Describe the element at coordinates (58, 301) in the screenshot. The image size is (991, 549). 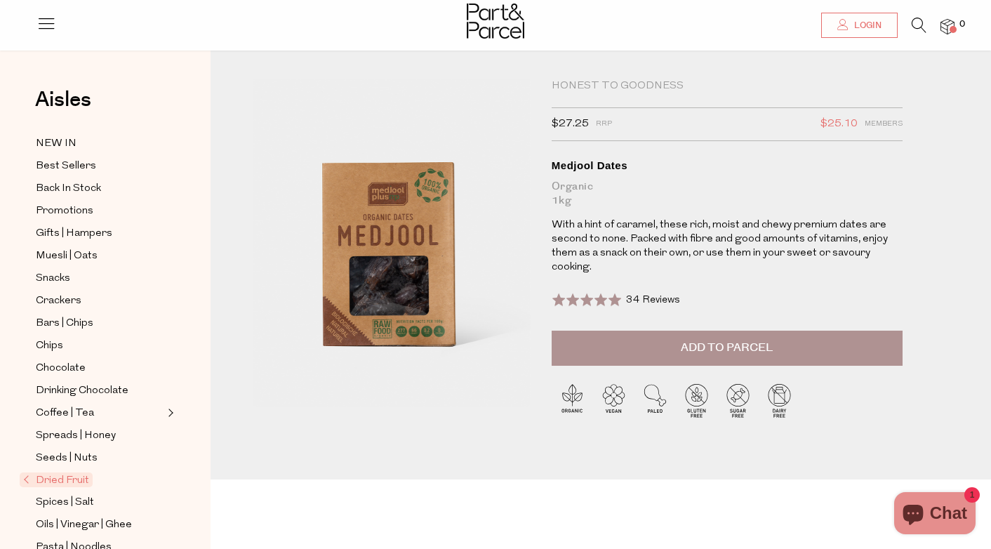
I see `span: Crackers` at that location.